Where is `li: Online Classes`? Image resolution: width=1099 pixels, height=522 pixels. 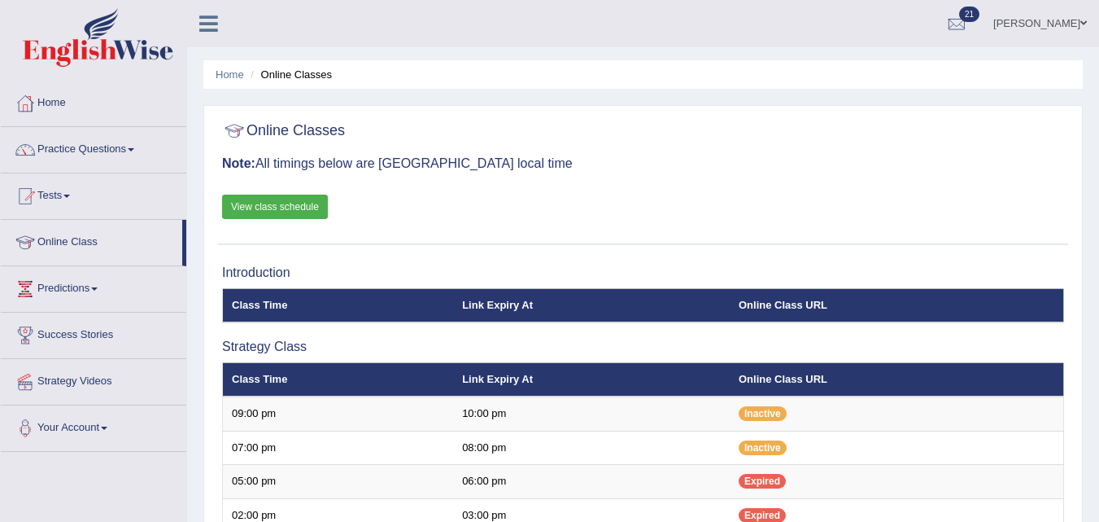
li: Online Classes is located at coordinates (289, 74).